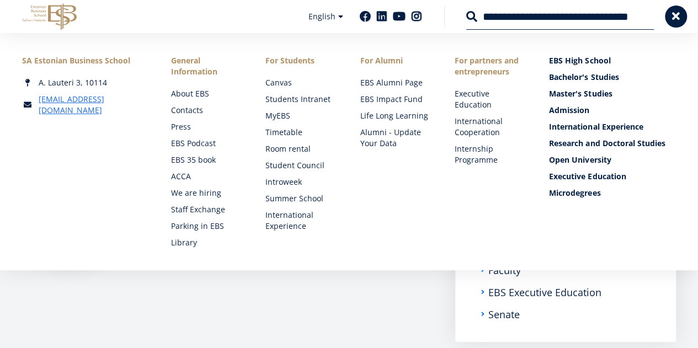 This screenshot has height=348, width=698. What do you see at coordinates (207, 176) in the screenshot?
I see `a: ACCA` at bounding box center [207, 176].